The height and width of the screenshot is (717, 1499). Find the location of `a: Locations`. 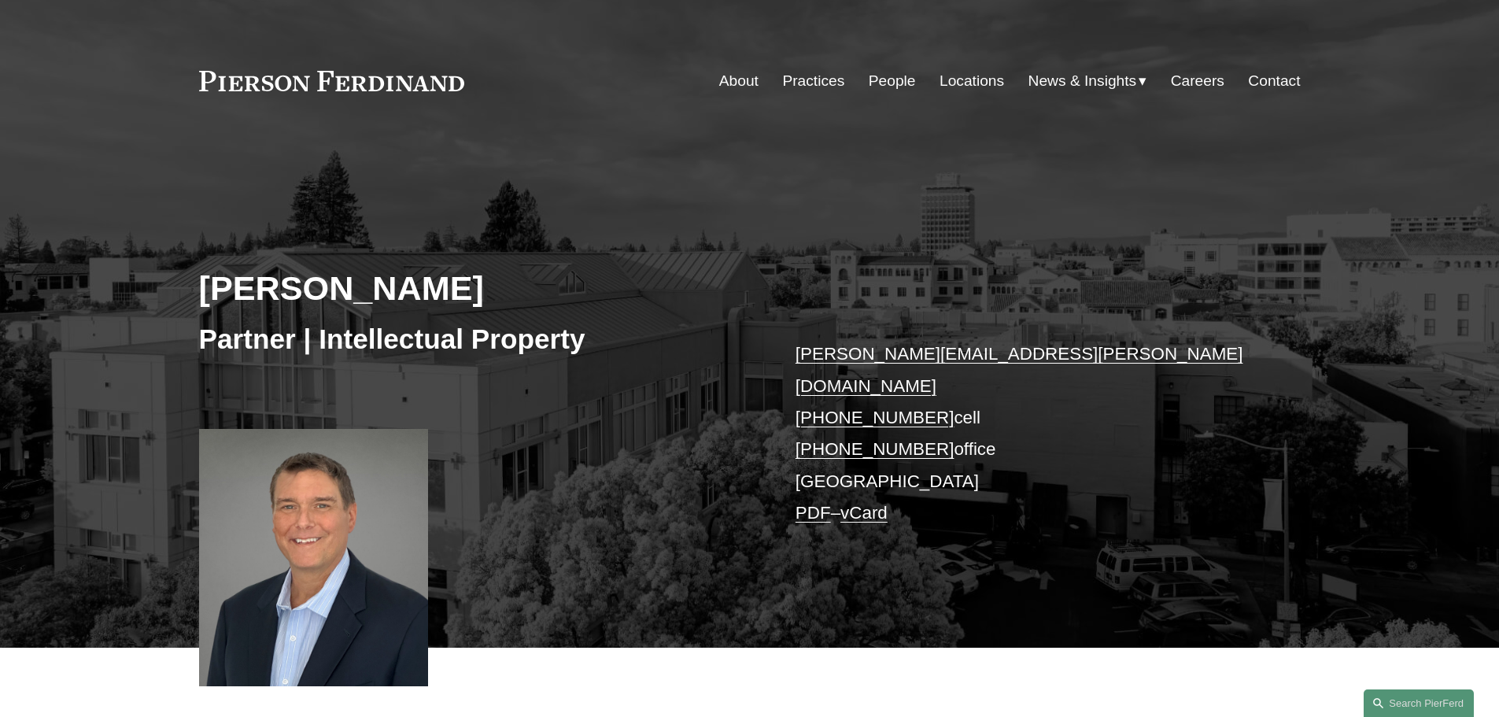

a: Locations is located at coordinates (972, 81).